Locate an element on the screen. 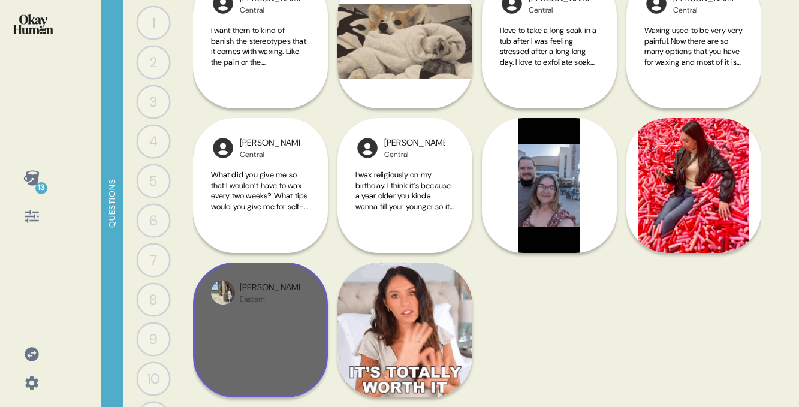 Image resolution: width=799 pixels, height=407 pixels. div: 2 is located at coordinates (153, 62).